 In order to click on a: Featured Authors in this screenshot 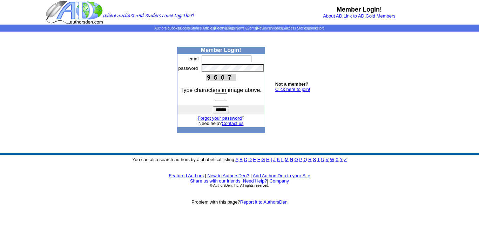, I will do `click(186, 175)`.